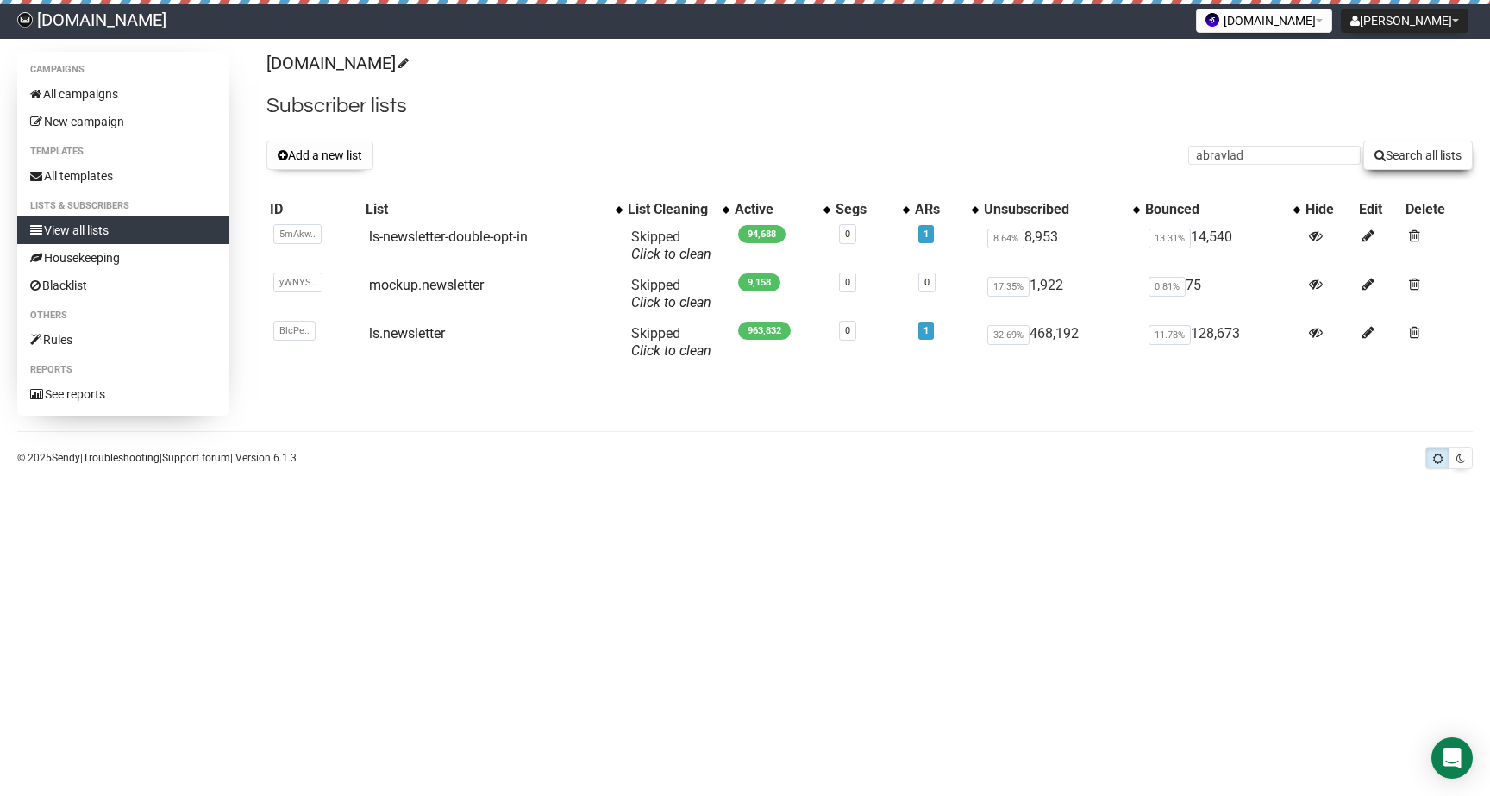 The width and height of the screenshot is (1490, 796). What do you see at coordinates (864, 210) in the screenshot?
I see `div: Segs` at bounding box center [864, 210].